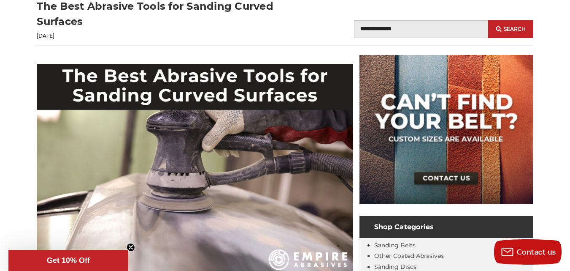 This screenshot has height=271, width=570. Describe the element at coordinates (395, 245) in the screenshot. I see `a: Sanding Belts` at that location.